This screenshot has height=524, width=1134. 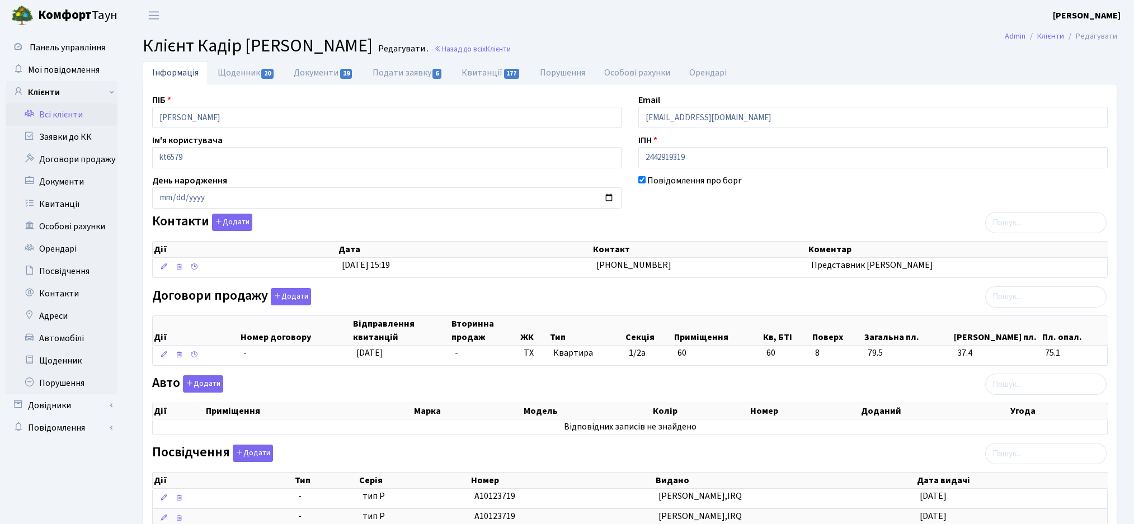 What do you see at coordinates (1014, 36) in the screenshot?
I see `a: Admin` at bounding box center [1014, 36].